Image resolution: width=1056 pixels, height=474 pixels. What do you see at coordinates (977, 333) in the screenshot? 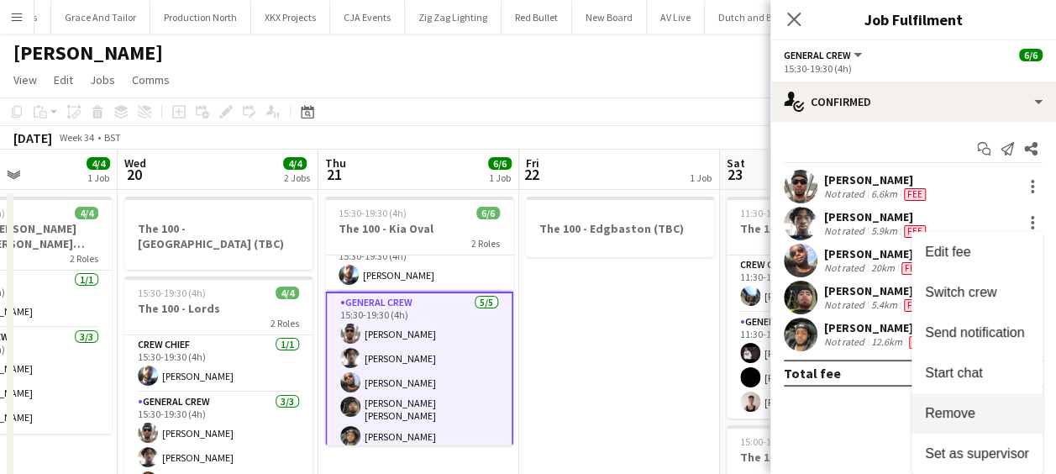
I see `button: Send notification` at bounding box center [977, 333].